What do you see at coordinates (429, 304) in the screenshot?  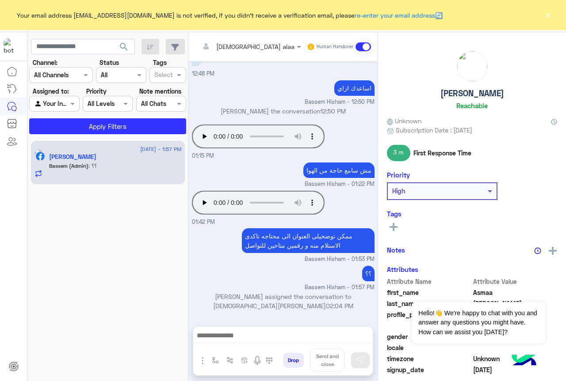 I see `span: last_name` at bounding box center [429, 304].